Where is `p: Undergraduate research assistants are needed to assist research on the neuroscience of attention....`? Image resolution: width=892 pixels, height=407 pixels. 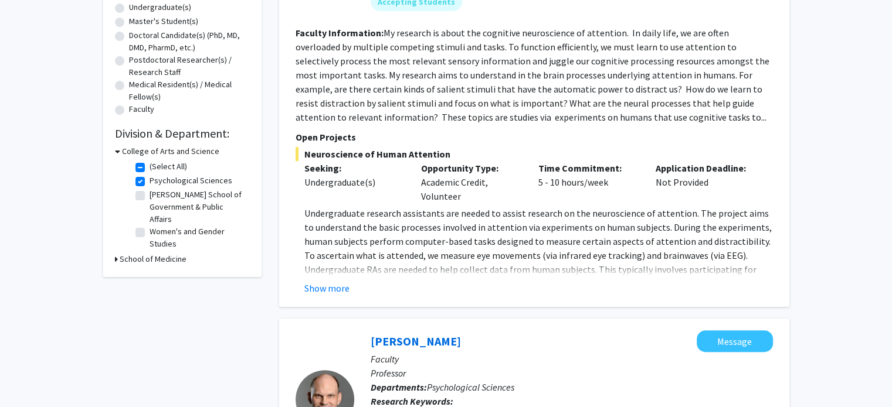
p: Undergraduate research assistants are needed to assist research on the neuroscience of attention.... is located at coordinates (538, 263).